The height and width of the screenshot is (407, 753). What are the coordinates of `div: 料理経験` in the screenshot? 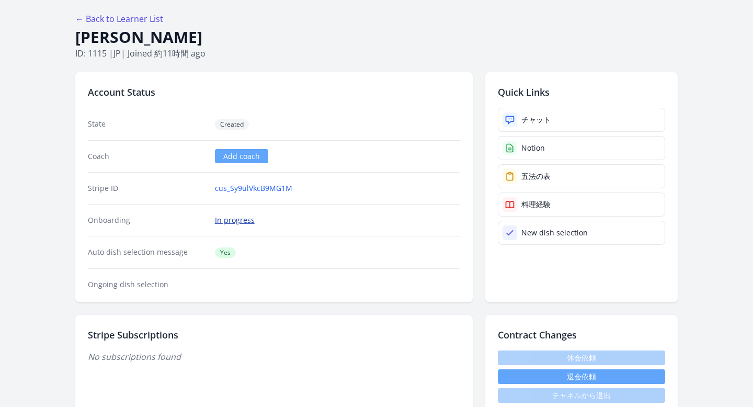 It's located at (536, 204).